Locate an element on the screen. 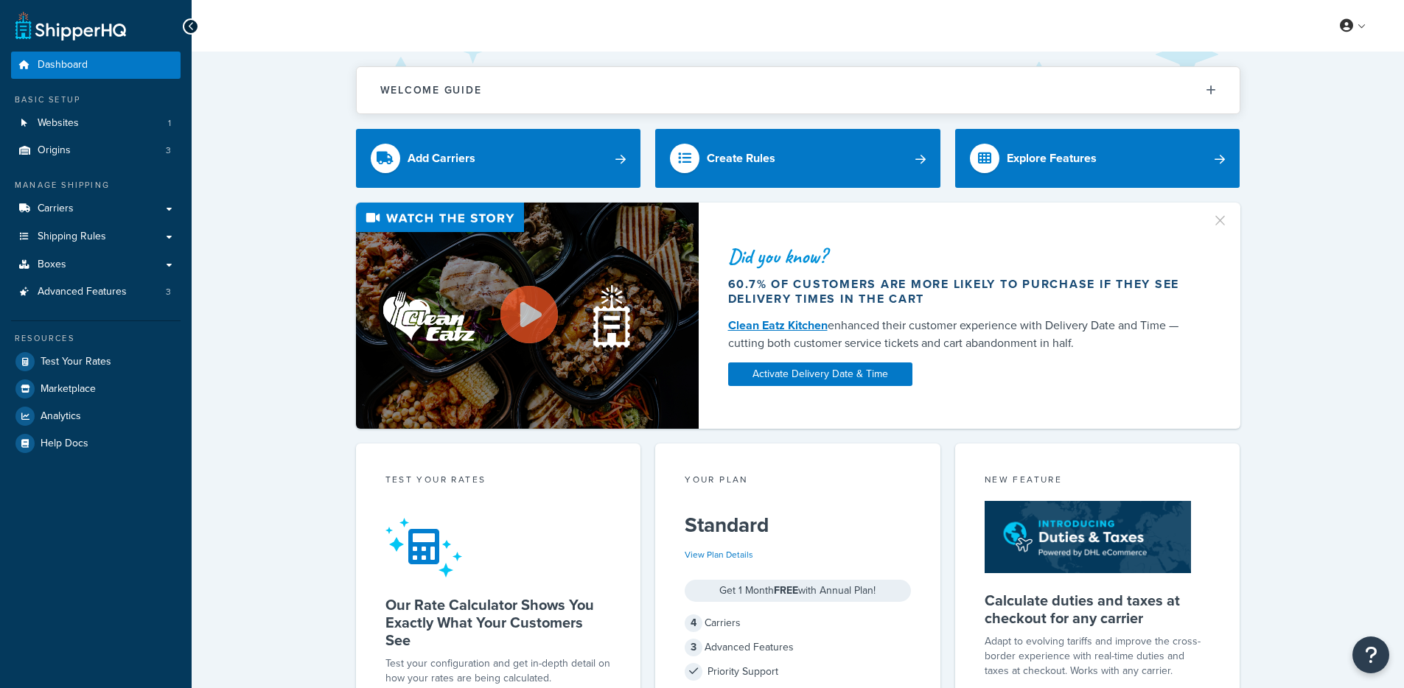  div: Advanced Features is located at coordinates (797, 648).